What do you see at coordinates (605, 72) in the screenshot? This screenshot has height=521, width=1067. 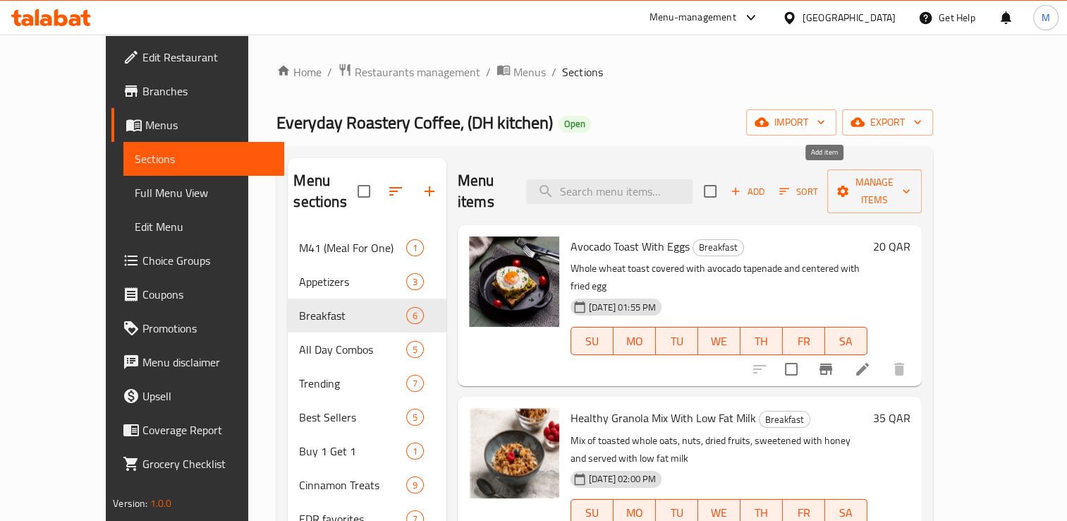 I see `nav: breadcrumb` at bounding box center [605, 72].